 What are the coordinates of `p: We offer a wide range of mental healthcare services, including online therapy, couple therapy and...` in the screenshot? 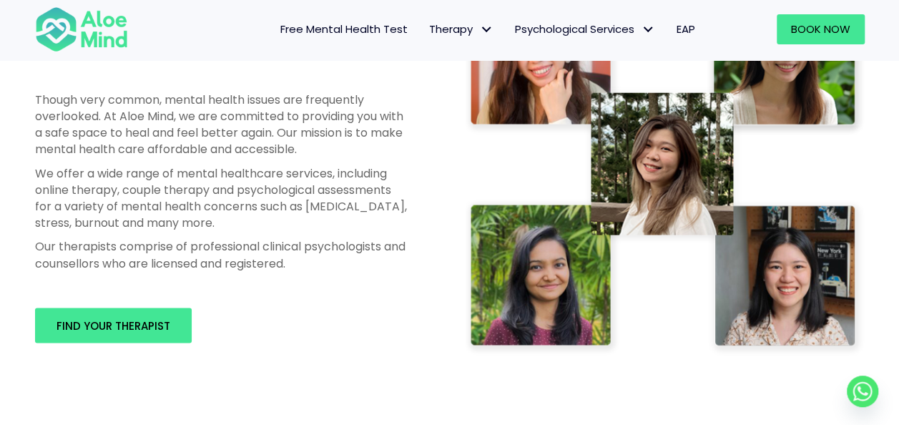 It's located at (221, 198).